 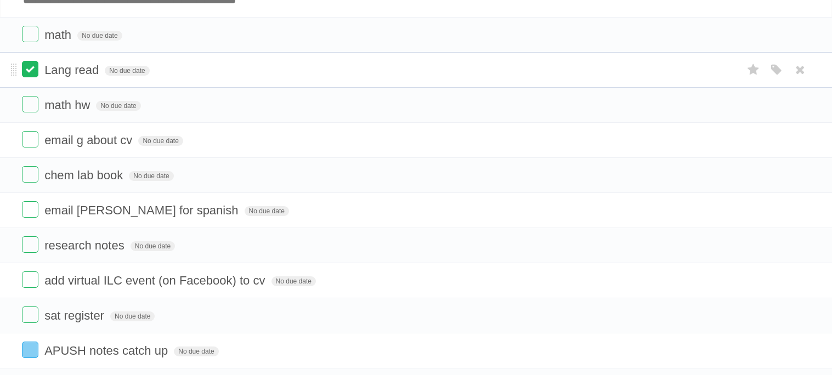 I want to click on span: math hw, so click(x=69, y=105).